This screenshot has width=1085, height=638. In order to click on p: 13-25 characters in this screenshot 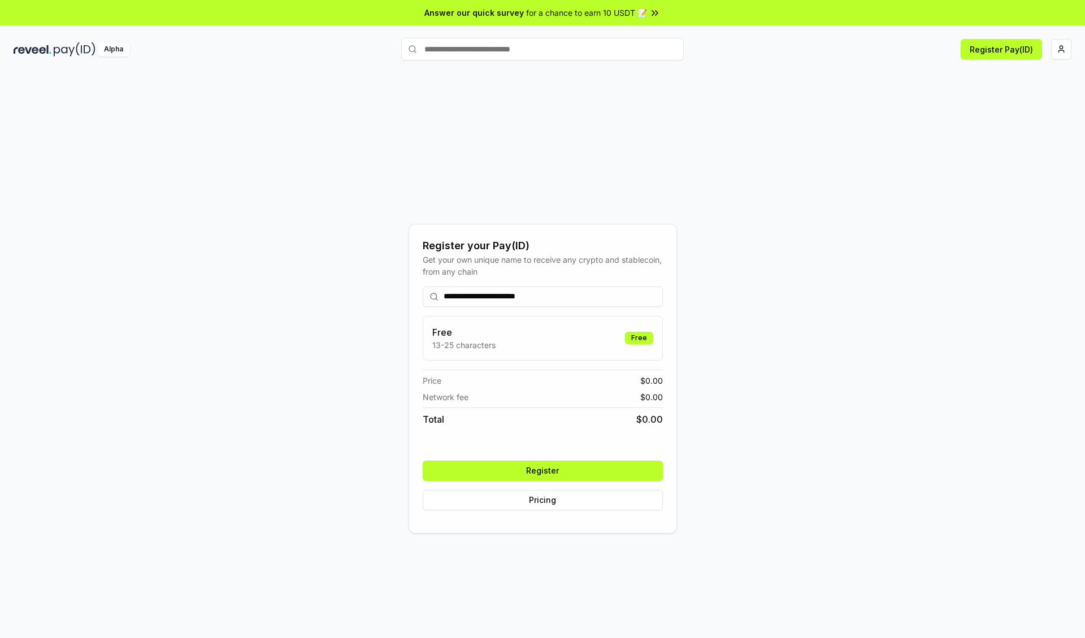, I will do `click(464, 345)`.